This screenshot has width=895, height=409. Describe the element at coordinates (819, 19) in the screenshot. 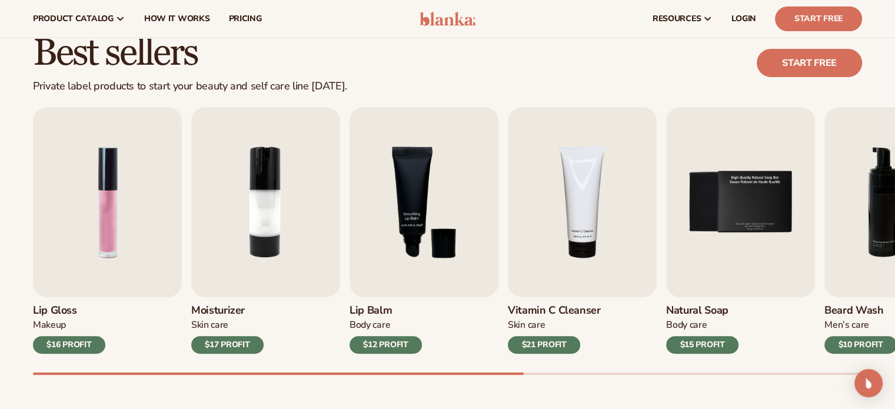

I see `a: Start Free` at that location.